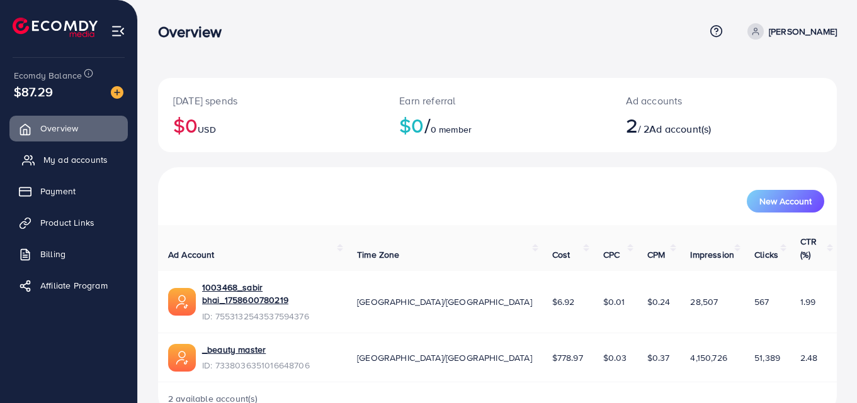  What do you see at coordinates (69, 191) in the screenshot?
I see `a: Payment` at bounding box center [69, 191].